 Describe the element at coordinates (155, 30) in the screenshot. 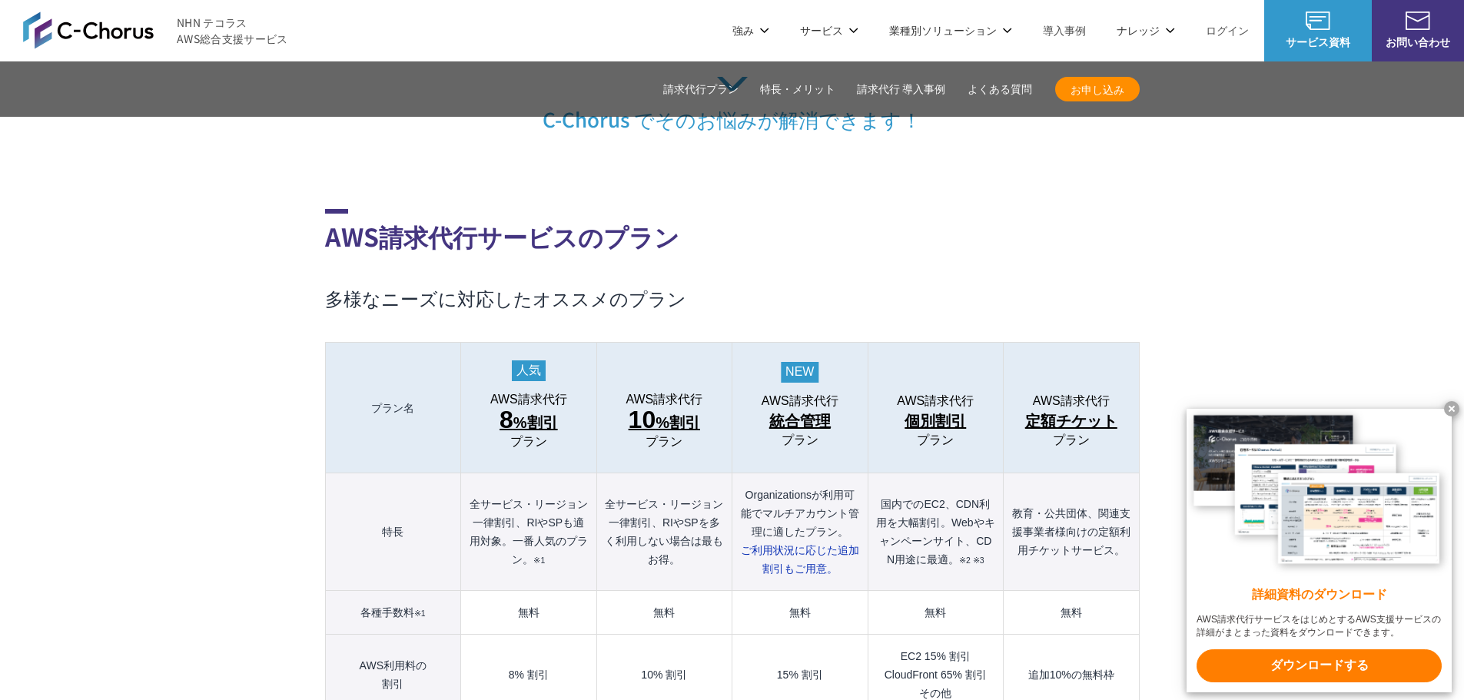

I see `a: AWS総合支援サービス C-Chorus NHN テコラスAWS総合支援サービス` at that location.